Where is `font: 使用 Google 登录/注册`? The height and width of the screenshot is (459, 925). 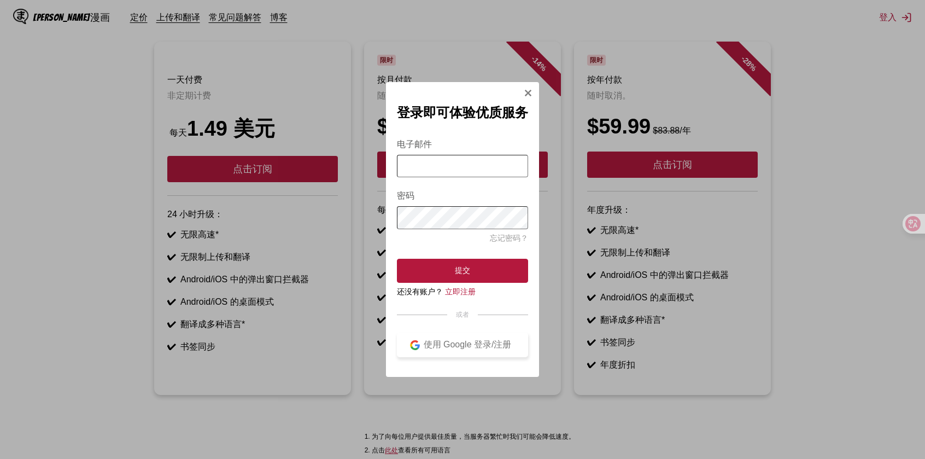 font: 使用 Google 登录/注册 is located at coordinates (467, 344).